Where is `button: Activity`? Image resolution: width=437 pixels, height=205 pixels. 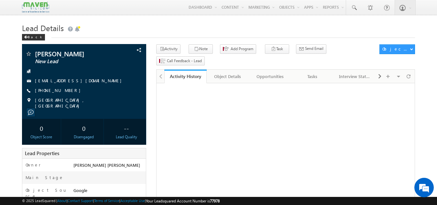
button: Activity is located at coordinates (168, 49).